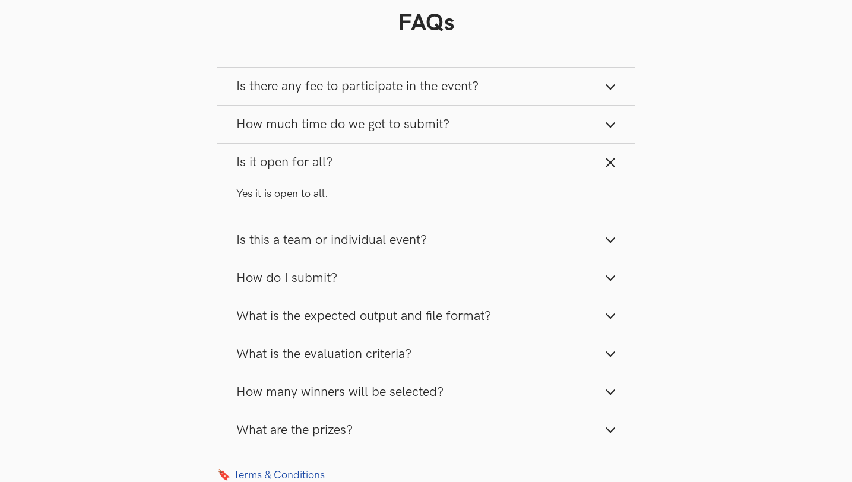 The width and height of the screenshot is (852, 482). I want to click on span: How much time do we get to submit?, so click(343, 124).